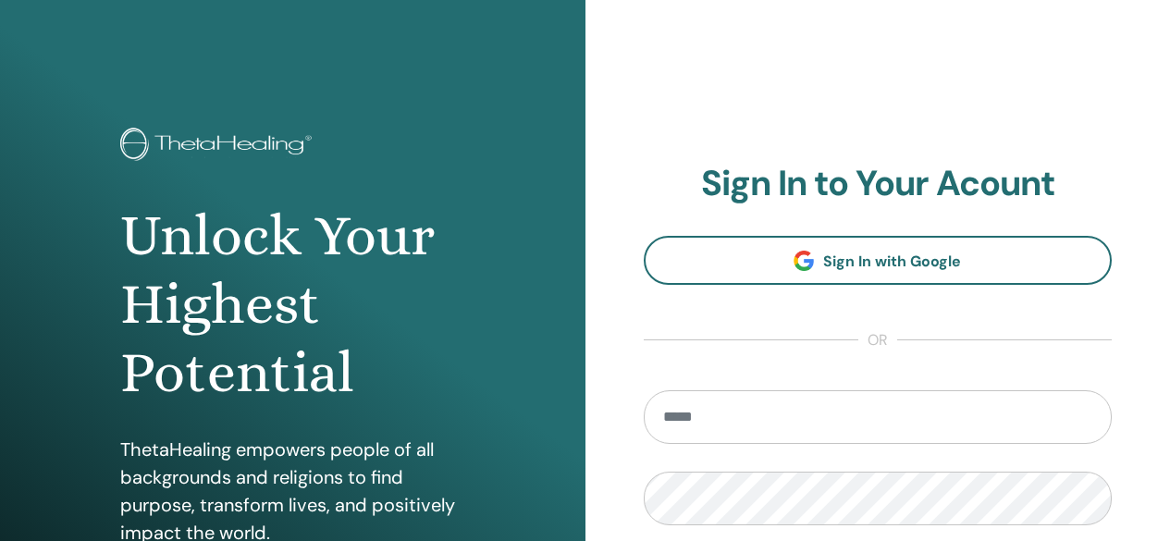 The image size is (1170, 541). I want to click on span: or, so click(877, 340).